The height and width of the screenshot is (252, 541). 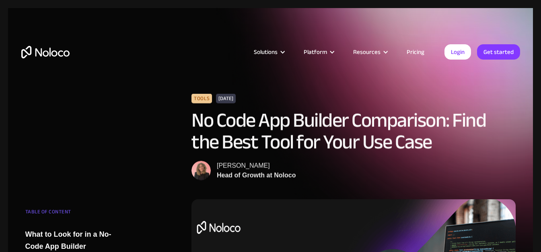 I want to click on a: Pricing, so click(x=416, y=52).